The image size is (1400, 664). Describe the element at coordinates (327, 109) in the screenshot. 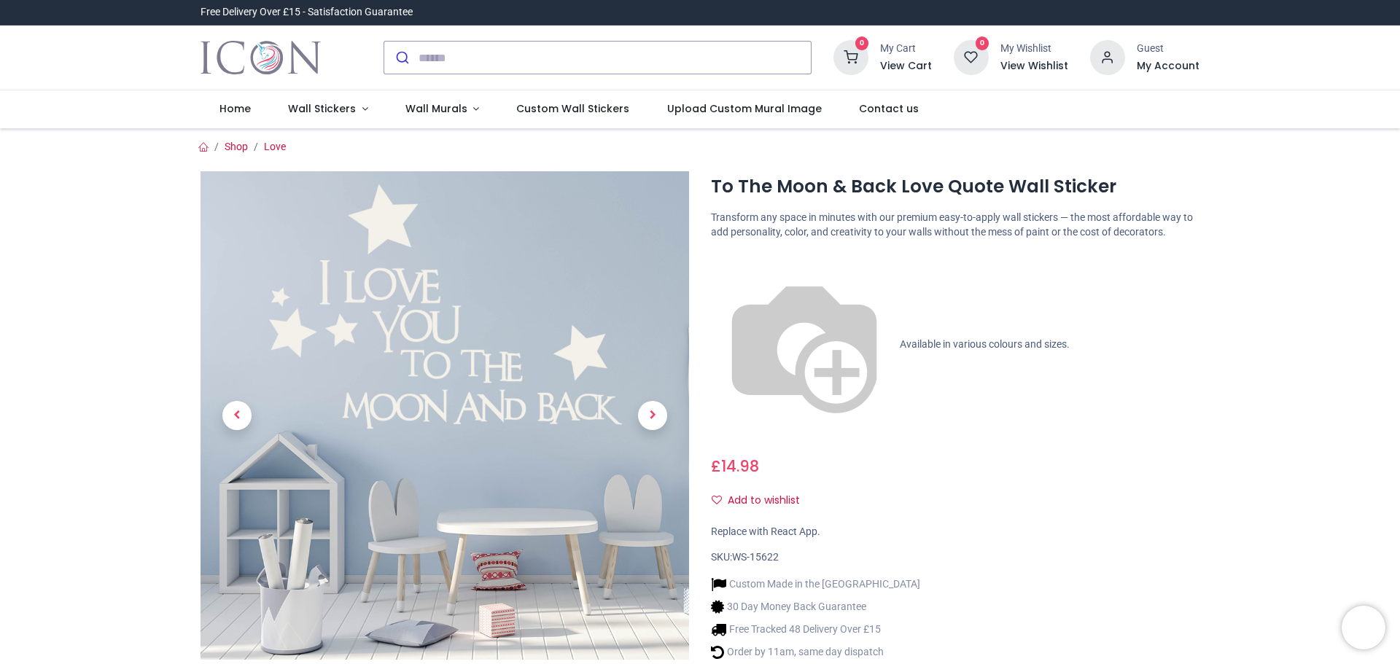

I see `a: Wall Stickers` at that location.